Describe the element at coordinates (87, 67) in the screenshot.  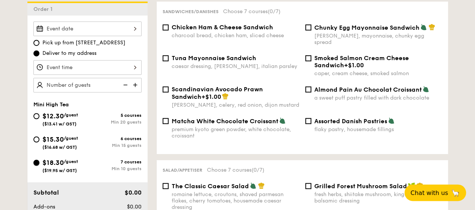
I see `input: Event time` at that location.